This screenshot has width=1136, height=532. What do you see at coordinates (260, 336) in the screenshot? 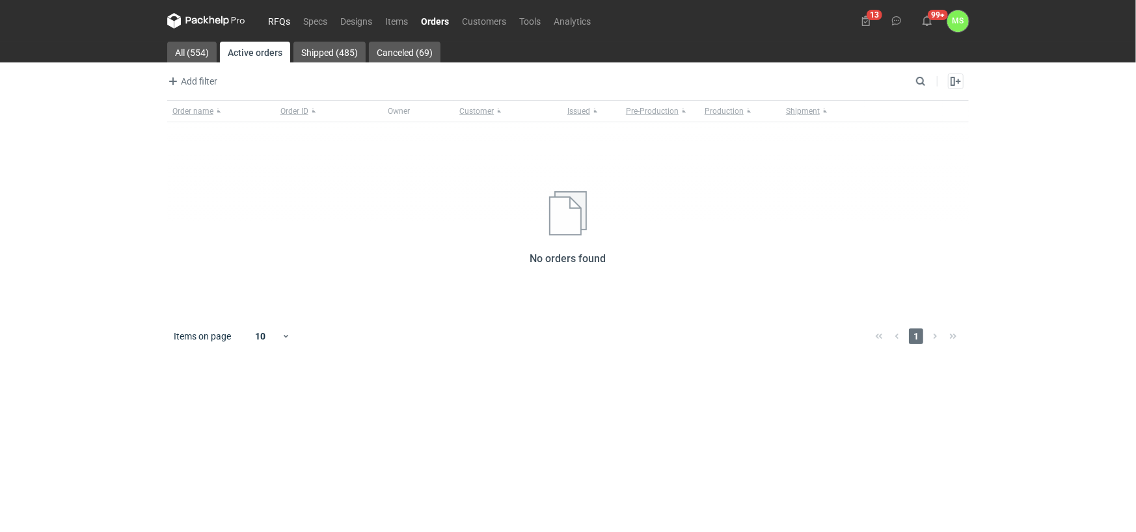
I see `div: 10` at bounding box center [260, 336].